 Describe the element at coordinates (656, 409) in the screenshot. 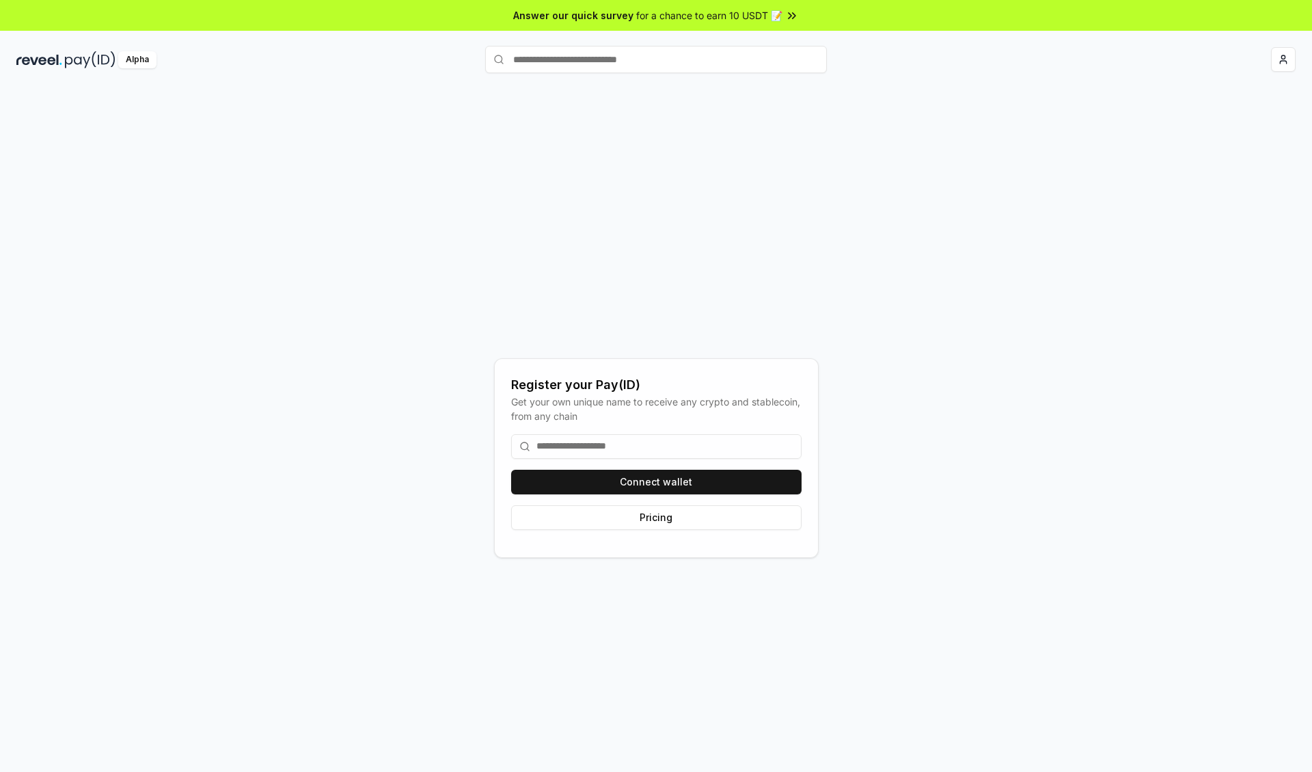

I see `div: Get your own unique name to receive any crypto and stablecoin, from any chain` at that location.